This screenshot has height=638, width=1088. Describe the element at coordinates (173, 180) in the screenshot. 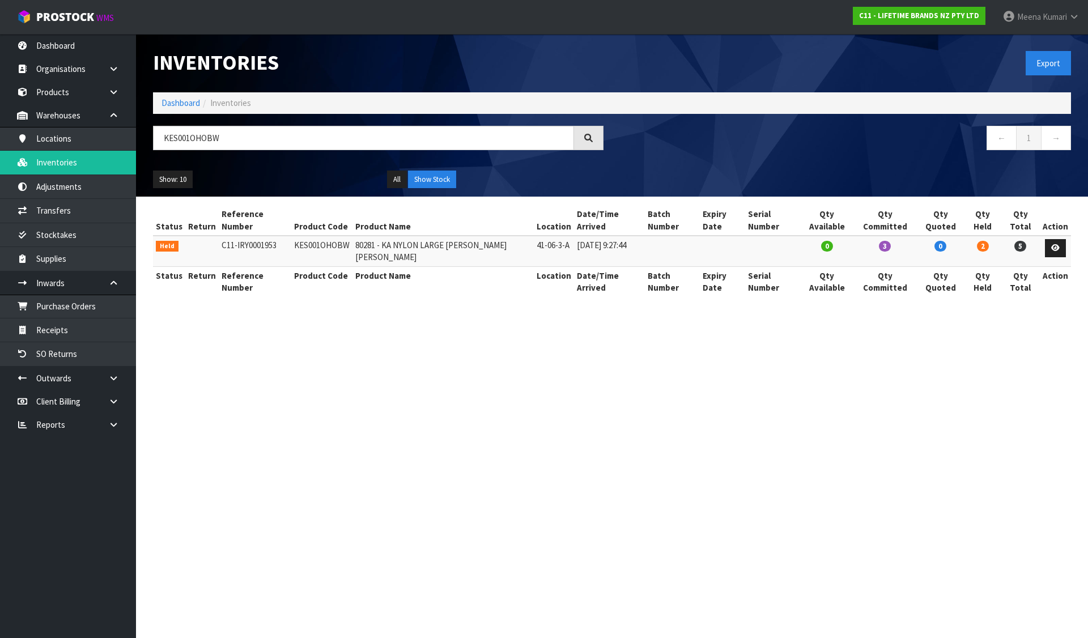

I see `button: Show: 10` at that location.